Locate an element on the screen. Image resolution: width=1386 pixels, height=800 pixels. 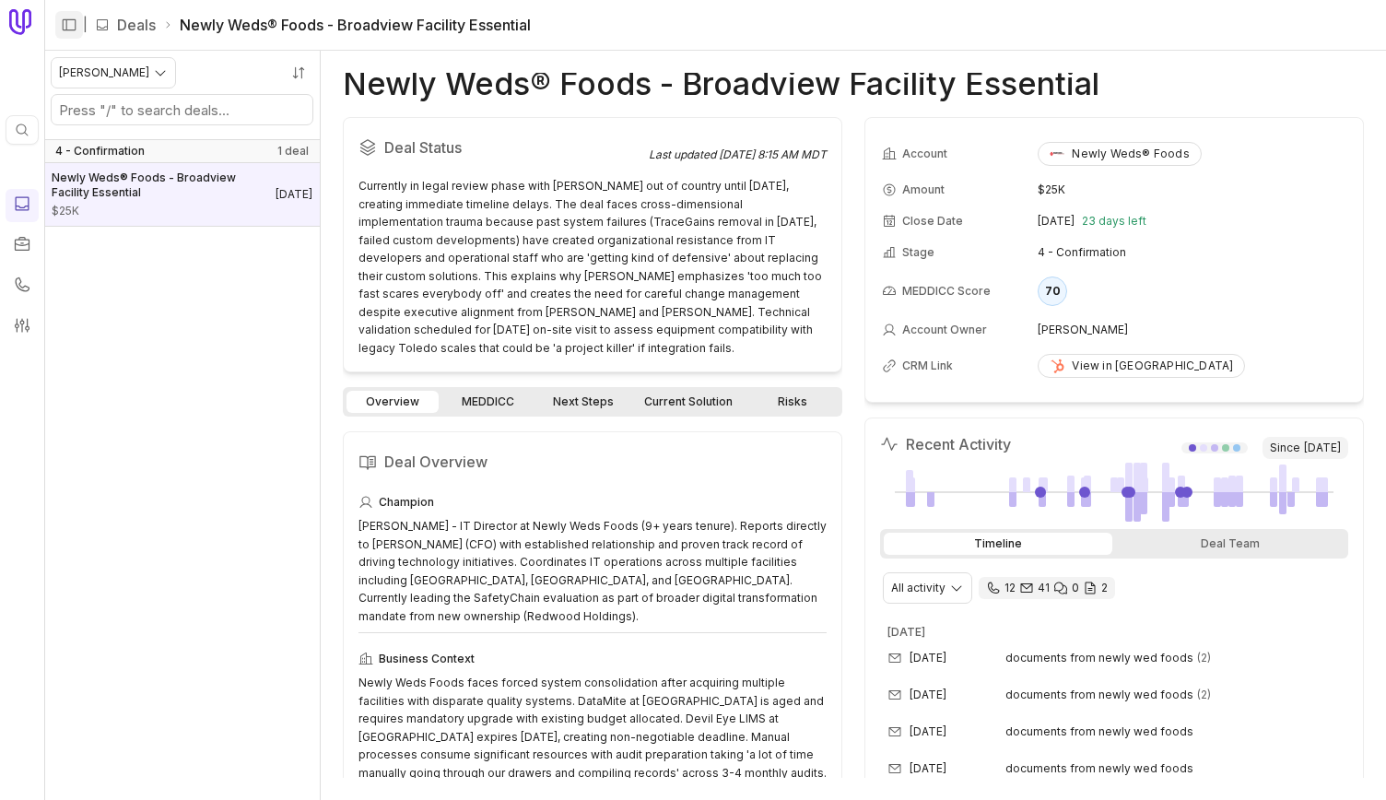
td: 4 - Confirmation is located at coordinates (1192, 253).